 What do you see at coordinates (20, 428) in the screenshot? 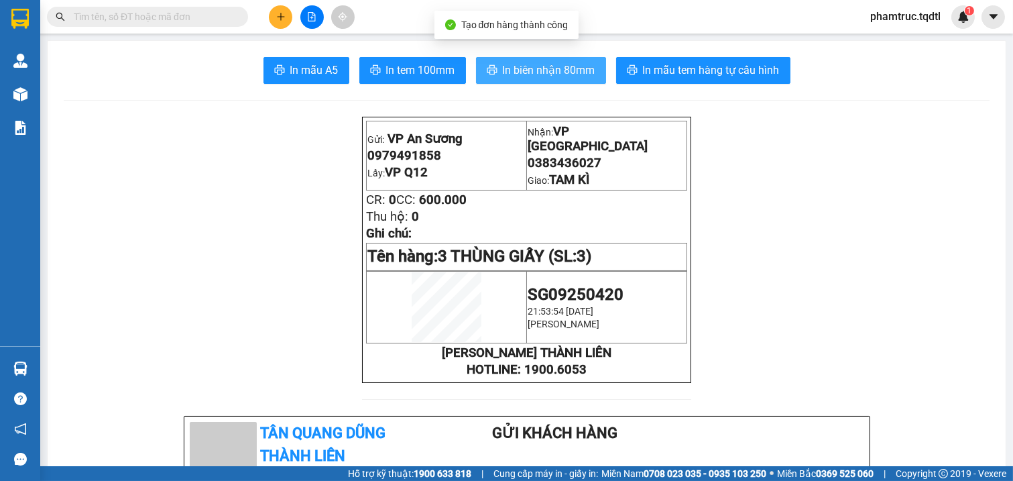
I see `span: notification` at bounding box center [20, 428].